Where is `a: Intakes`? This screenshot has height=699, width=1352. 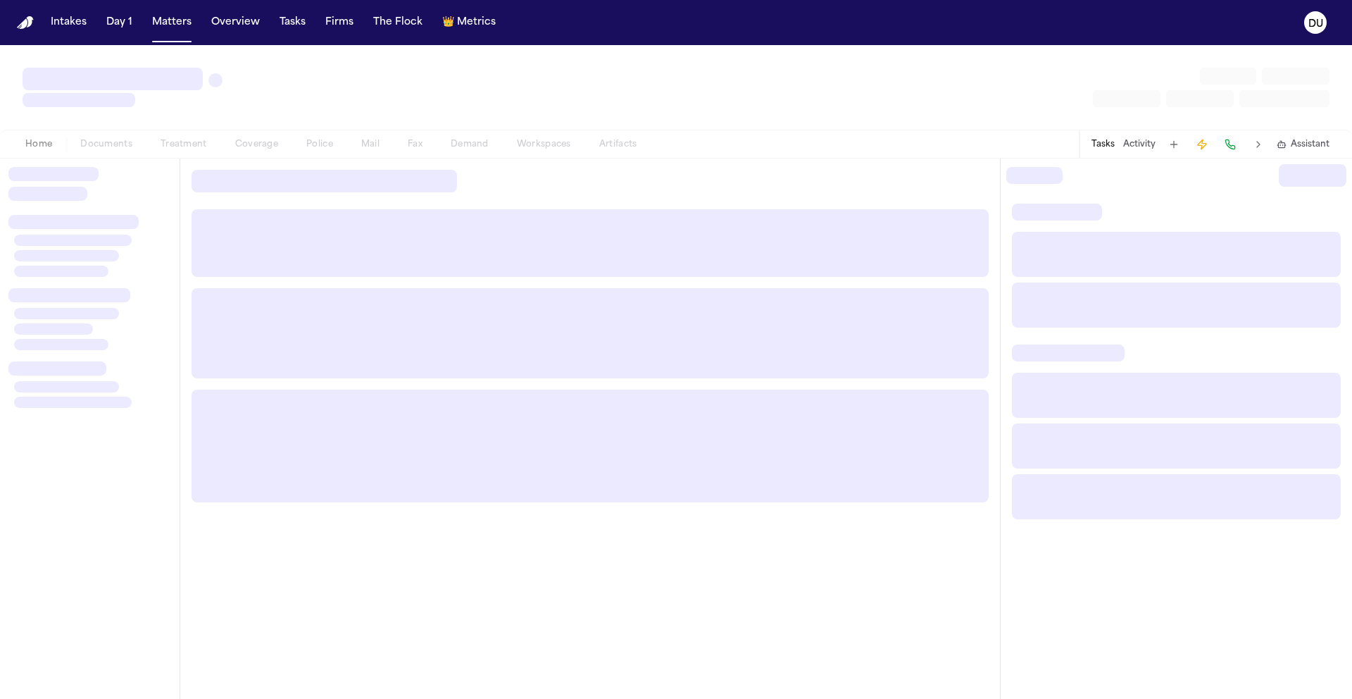
a: Intakes is located at coordinates (68, 23).